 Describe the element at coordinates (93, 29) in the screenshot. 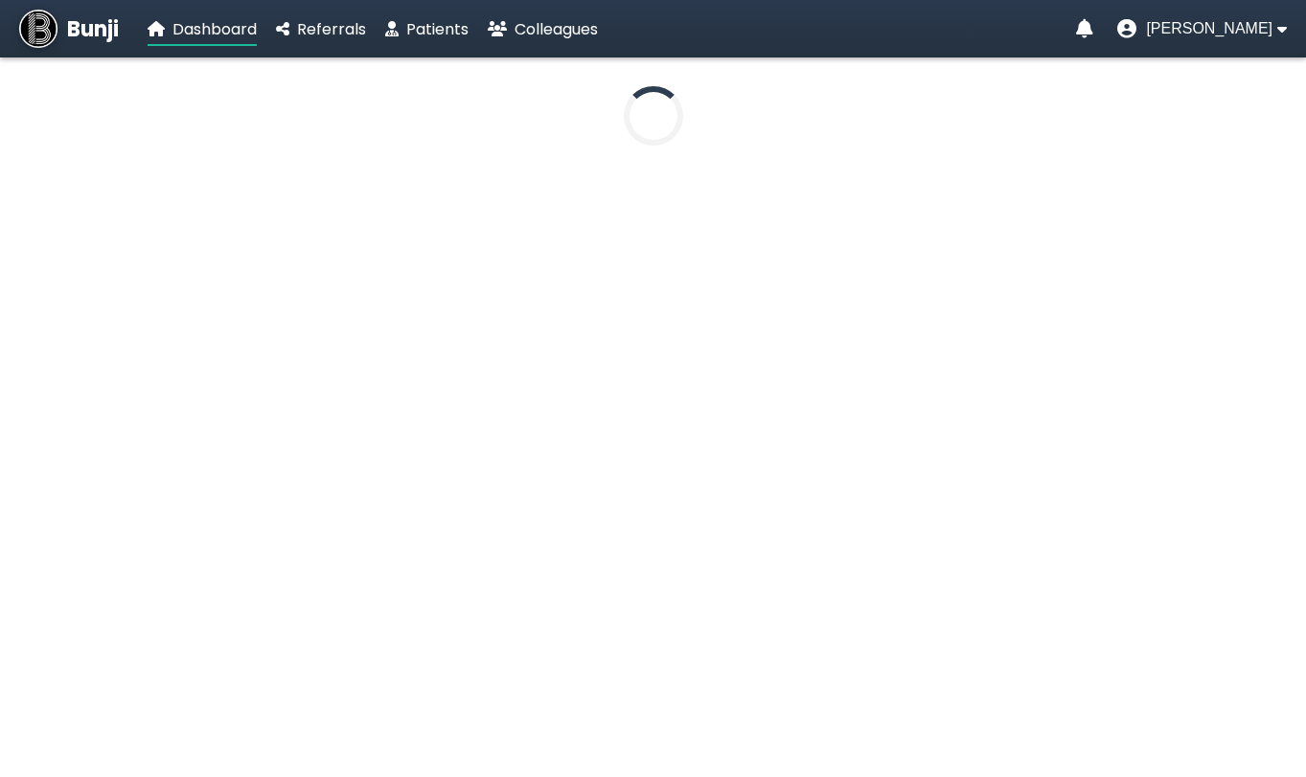

I see `span: Bunji` at that location.